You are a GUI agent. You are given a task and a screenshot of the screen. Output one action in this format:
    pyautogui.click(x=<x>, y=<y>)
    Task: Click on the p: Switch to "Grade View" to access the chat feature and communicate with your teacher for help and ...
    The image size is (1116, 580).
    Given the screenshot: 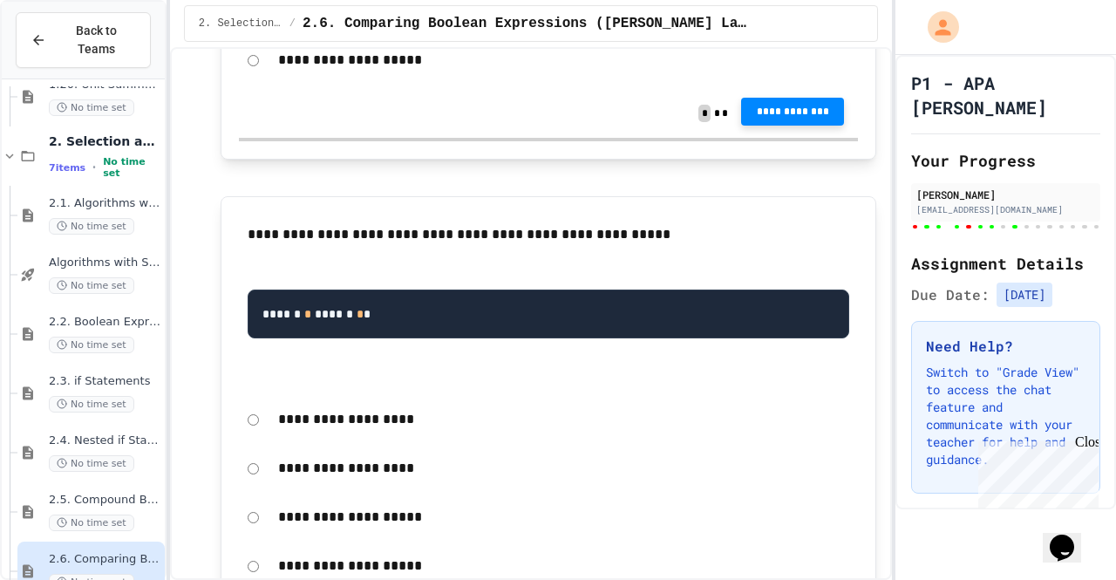 What is the action you would take?
    pyautogui.click(x=1005, y=416)
    